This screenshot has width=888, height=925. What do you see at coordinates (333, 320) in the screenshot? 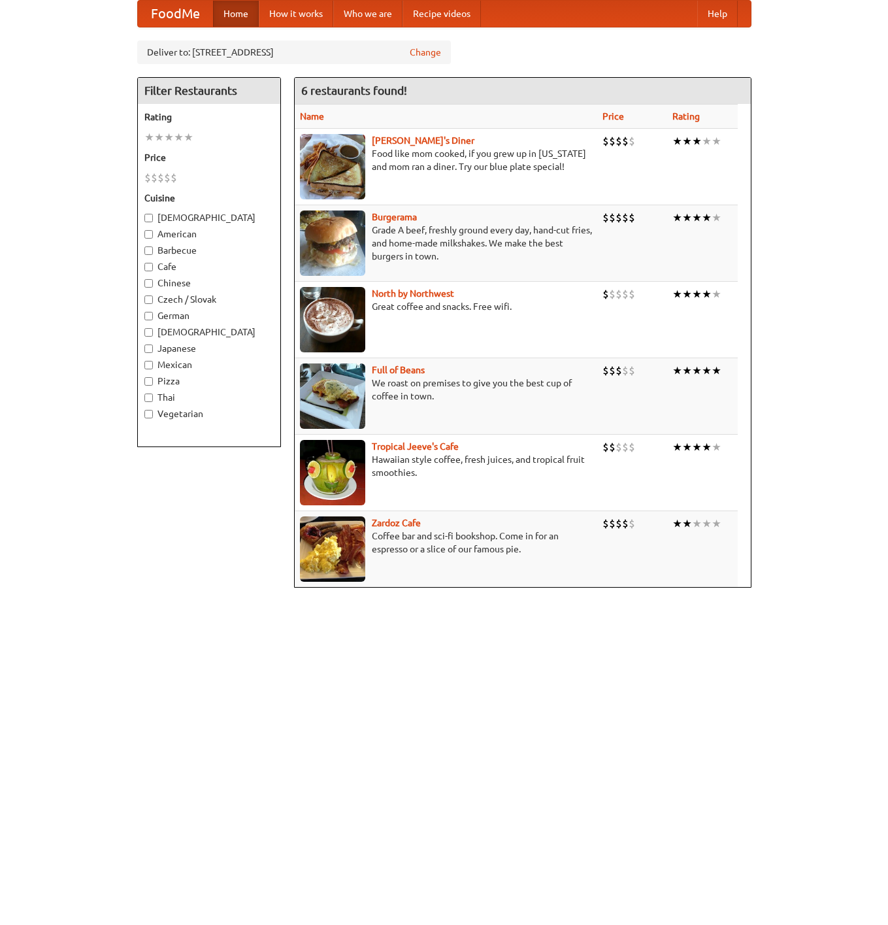
I see `img: north.jpg` at bounding box center [333, 320].